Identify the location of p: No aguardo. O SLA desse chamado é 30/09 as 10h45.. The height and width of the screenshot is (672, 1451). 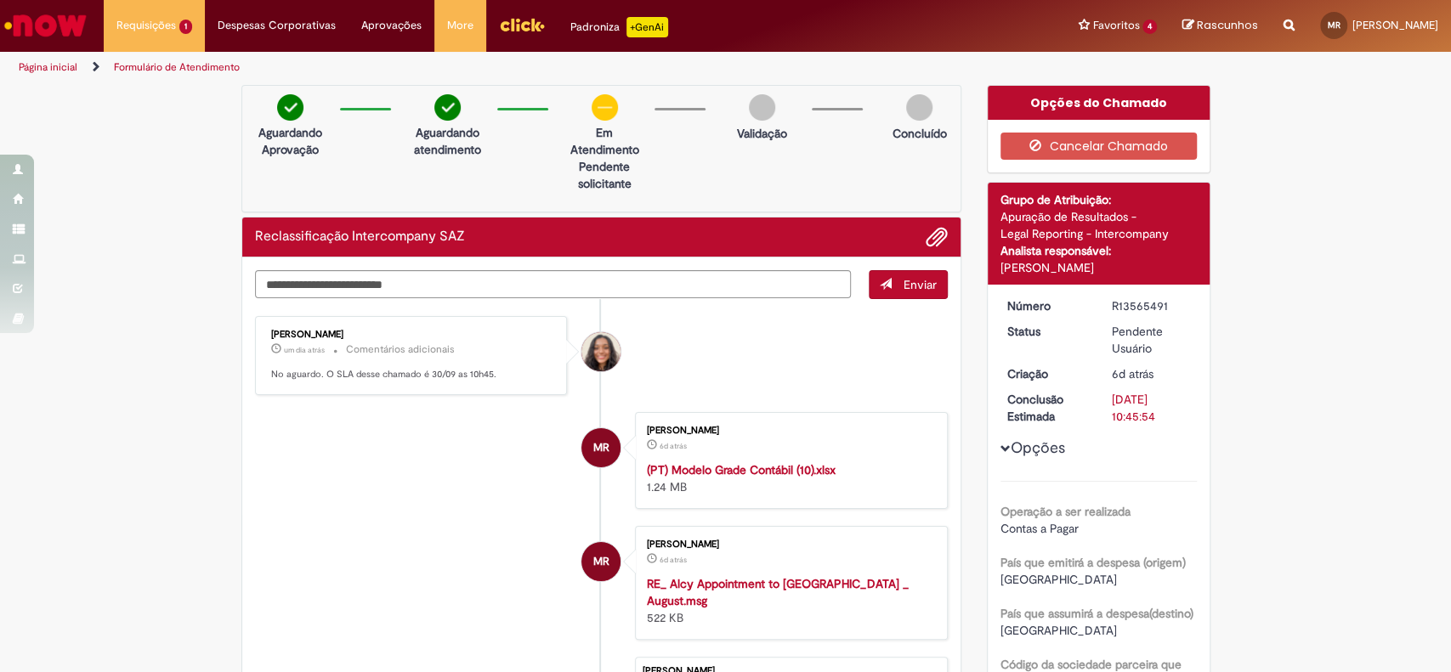
(412, 375).